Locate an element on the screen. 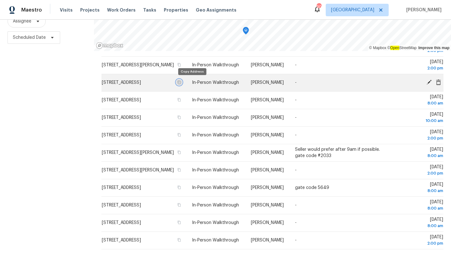 This screenshot has width=451, height=254. div: Map marker is located at coordinates (246, 32).